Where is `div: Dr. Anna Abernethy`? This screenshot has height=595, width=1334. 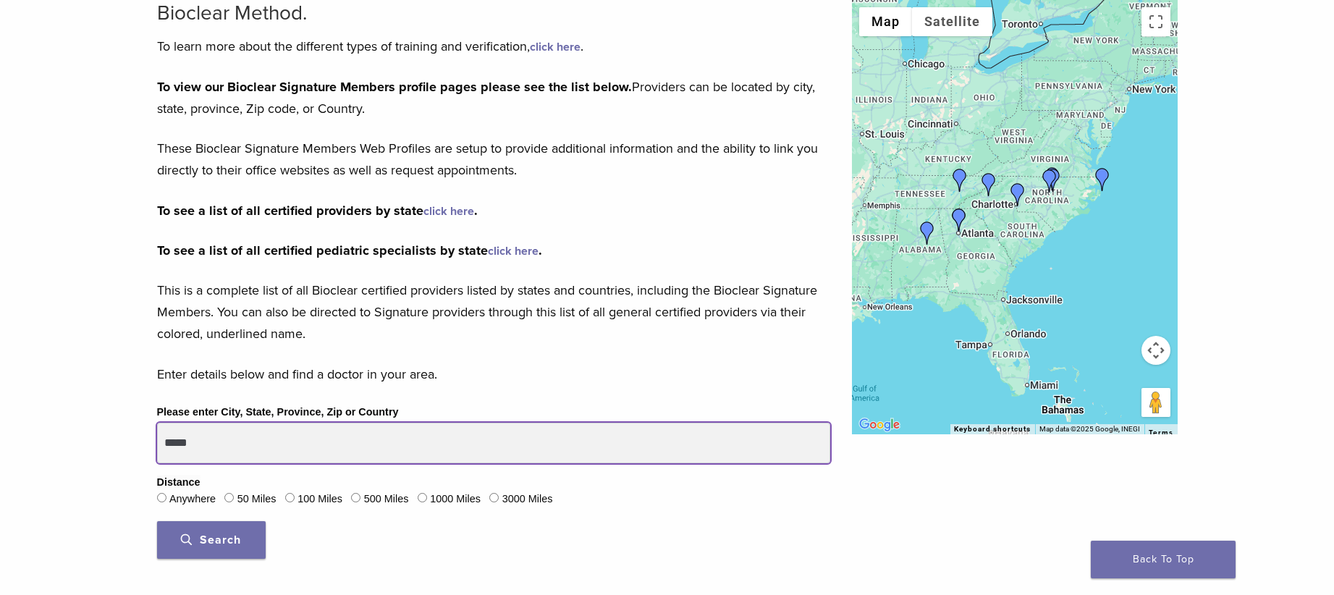
div: Dr. Anna Abernethy is located at coordinates (1053, 180).